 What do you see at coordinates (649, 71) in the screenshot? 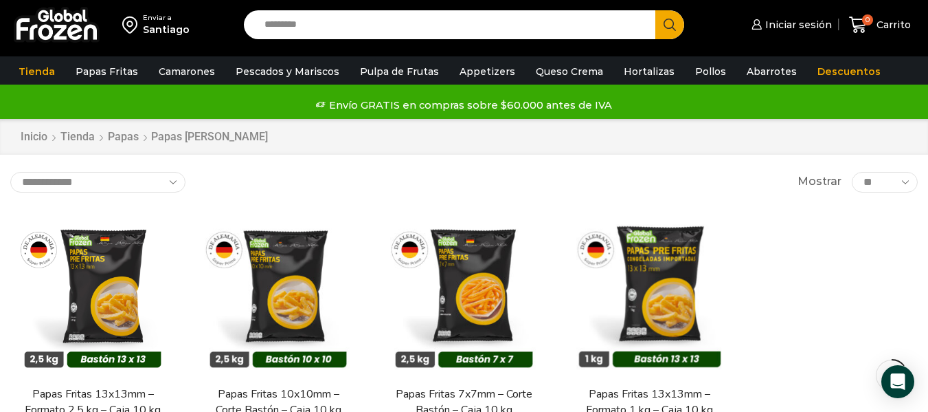
I see `a: Hortalizas` at bounding box center [649, 71].